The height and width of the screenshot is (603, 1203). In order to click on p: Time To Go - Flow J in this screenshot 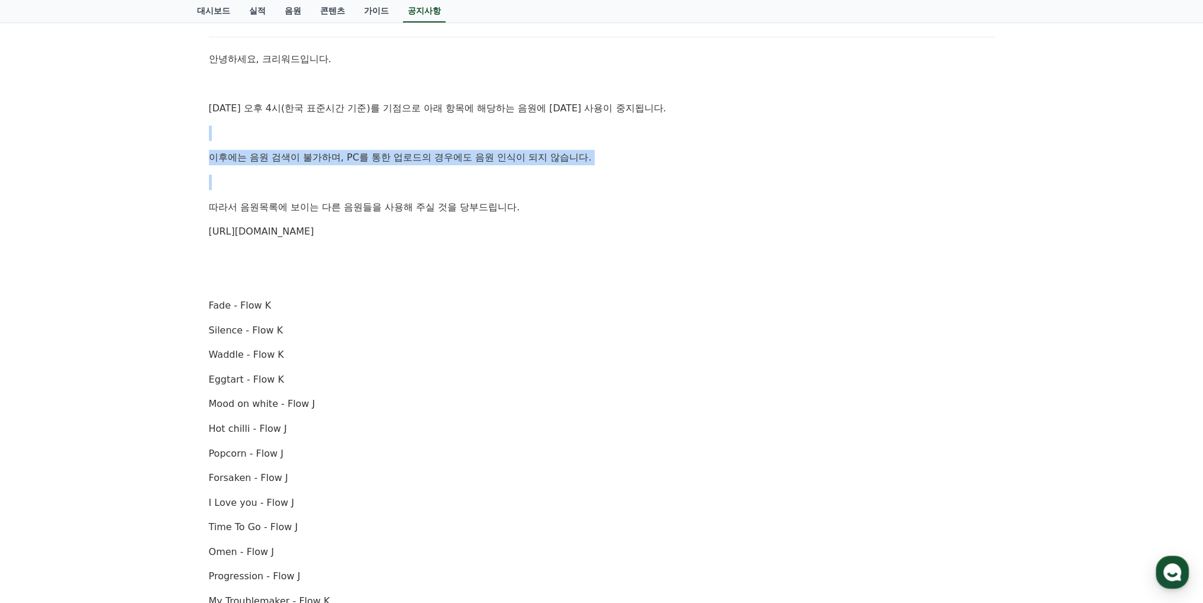, I will do `click(602, 527)`.